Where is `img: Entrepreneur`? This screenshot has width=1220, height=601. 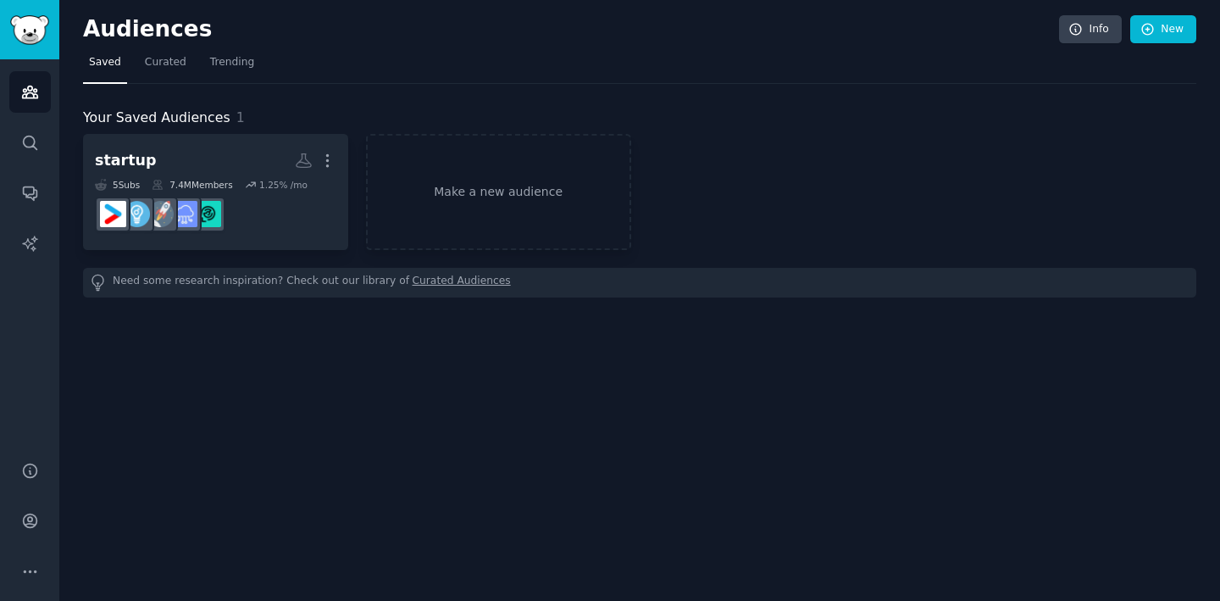 img: Entrepreneur is located at coordinates (136, 213).